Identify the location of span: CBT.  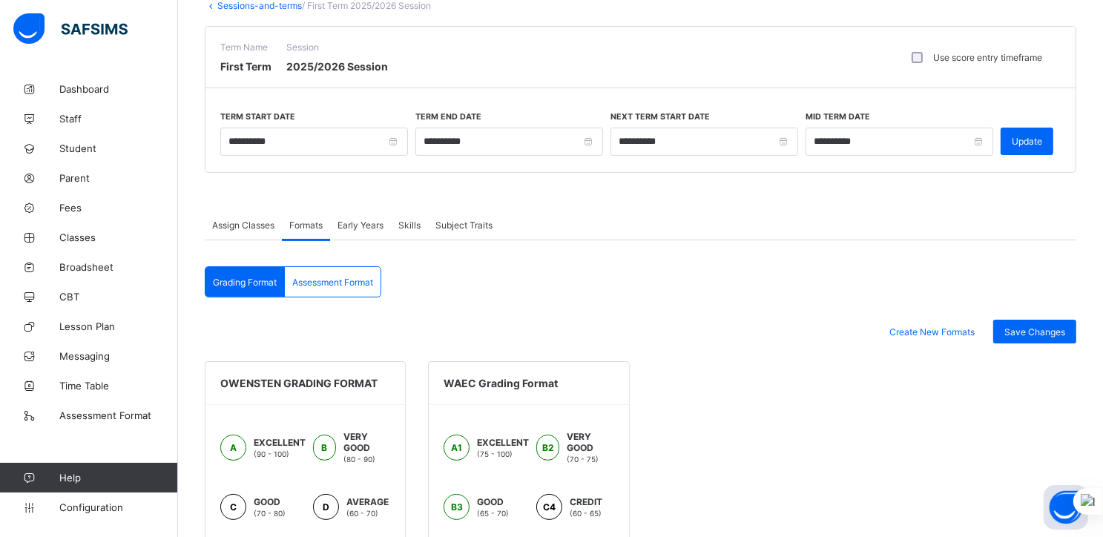
(119, 297).